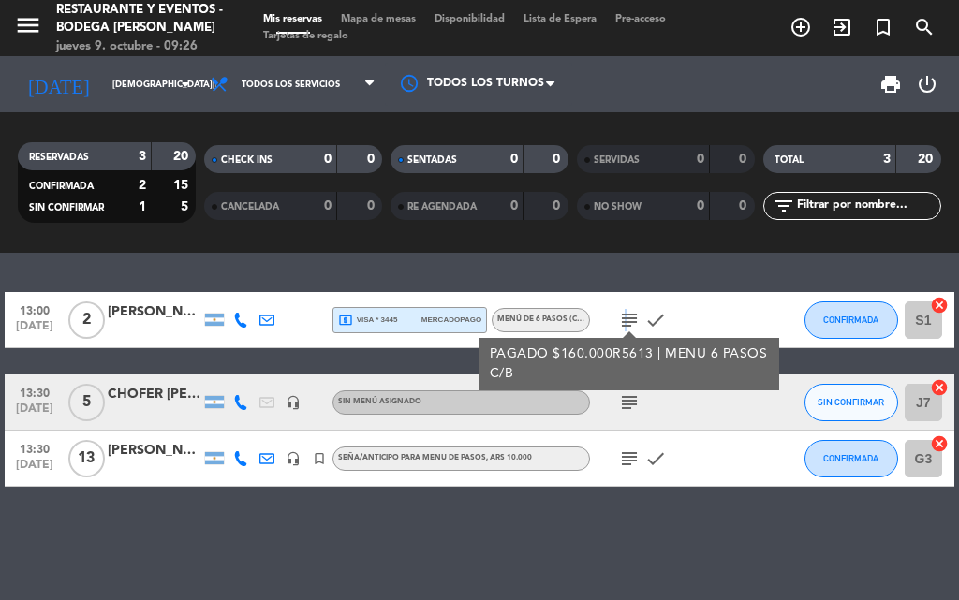 The height and width of the screenshot is (600, 959). Describe the element at coordinates (59, 157) in the screenshot. I see `span: RESERVADAS` at that location.